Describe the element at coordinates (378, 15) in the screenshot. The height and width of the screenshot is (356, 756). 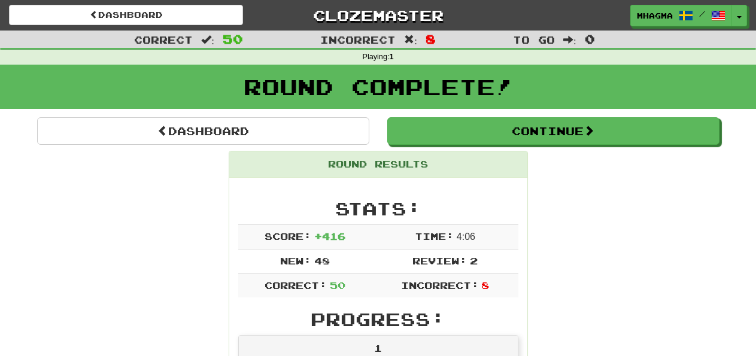
I see `a: Clozemaster` at that location.